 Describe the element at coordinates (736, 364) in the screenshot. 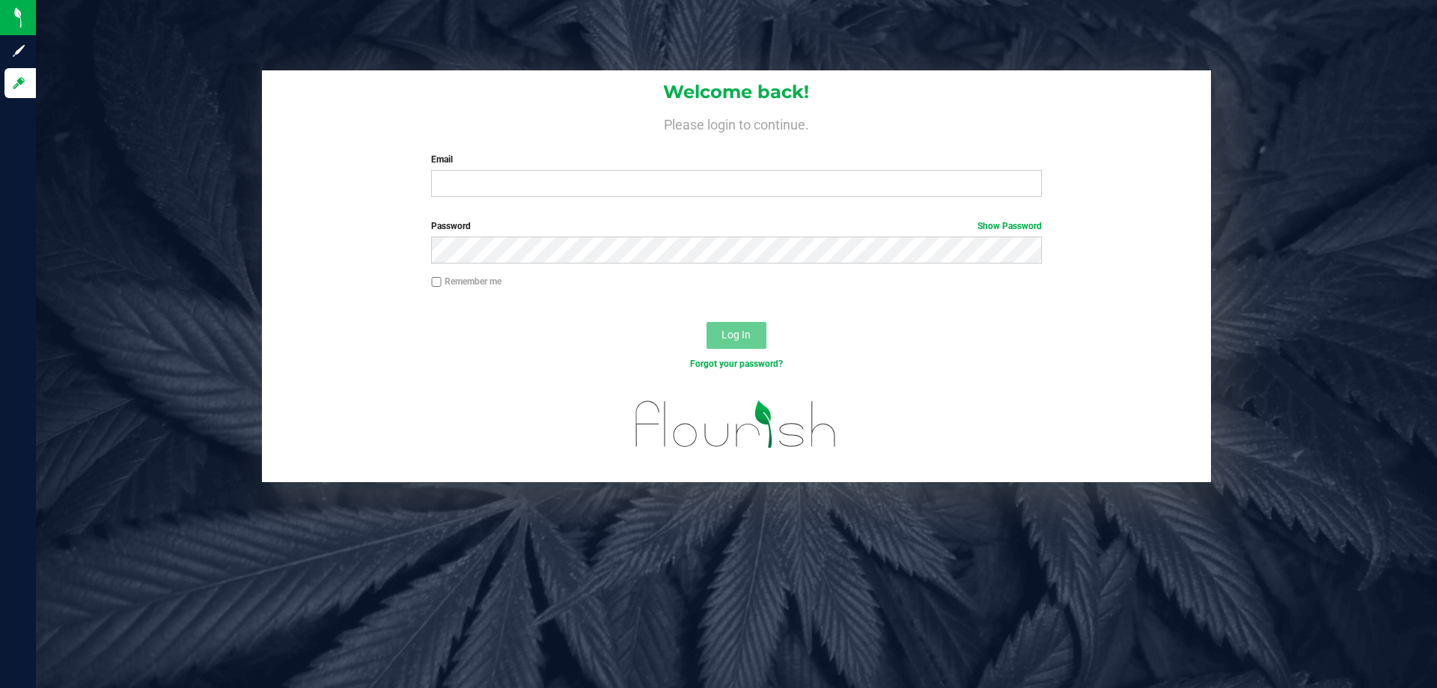

I see `a: Forgot your password?` at that location.